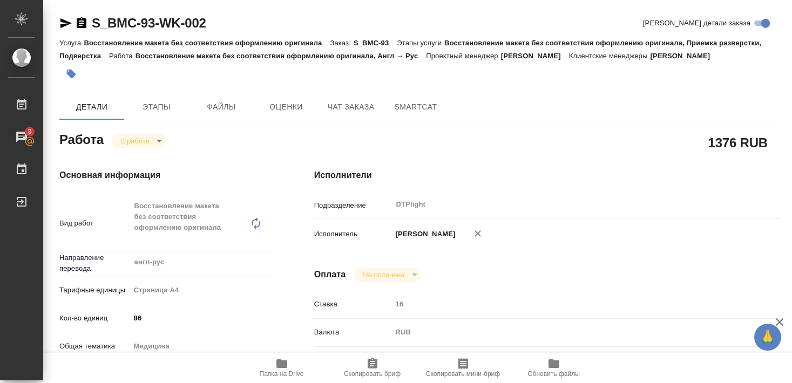  What do you see at coordinates (372, 374) in the screenshot?
I see `span: Скопировать бриф` at bounding box center [372, 374].